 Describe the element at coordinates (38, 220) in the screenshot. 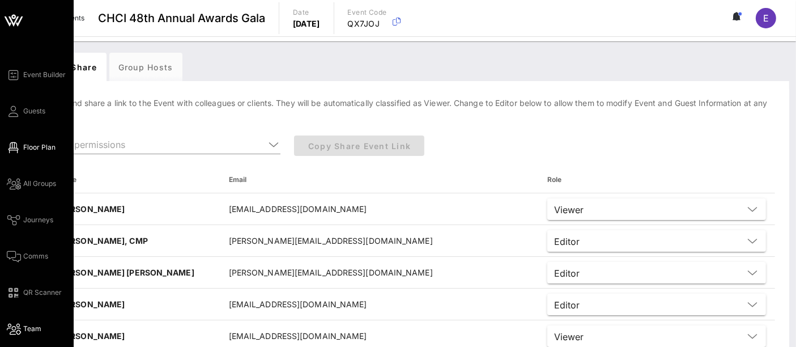

I see `span: Journeys` at that location.